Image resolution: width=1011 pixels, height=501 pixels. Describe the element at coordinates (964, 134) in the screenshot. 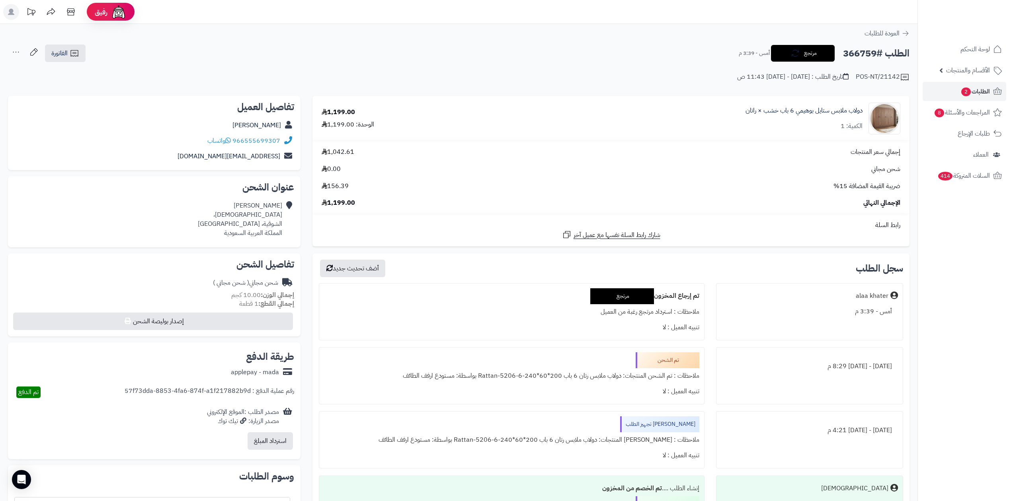

I see `a: طلبات الإرجاع` at that location.